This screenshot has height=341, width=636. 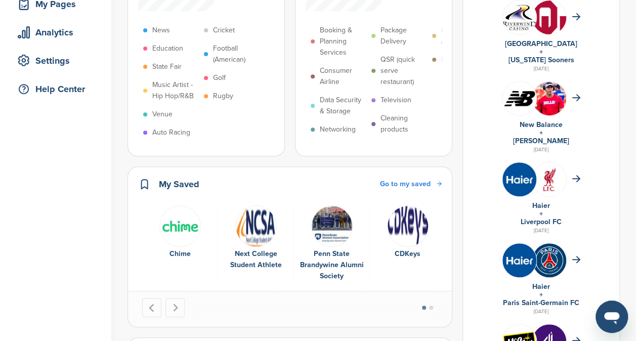 I want to click on img: 220px josh allen, so click(x=549, y=105).